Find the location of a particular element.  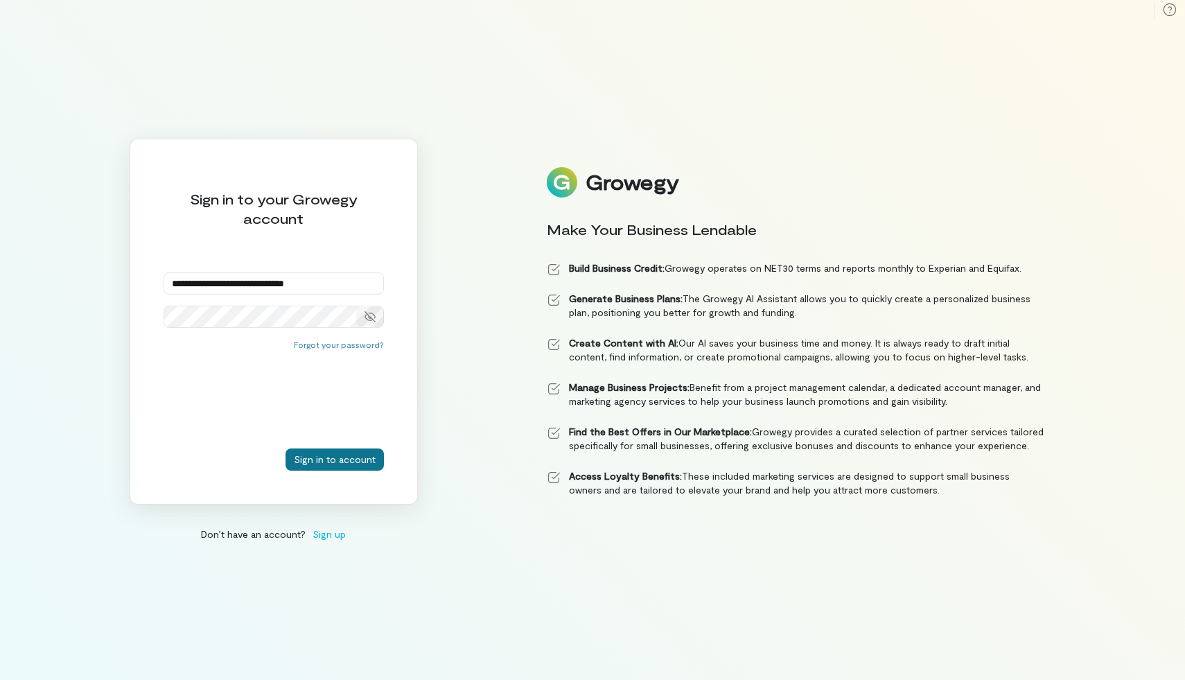

div: Sign in to your Growegy account is located at coordinates (274, 209).